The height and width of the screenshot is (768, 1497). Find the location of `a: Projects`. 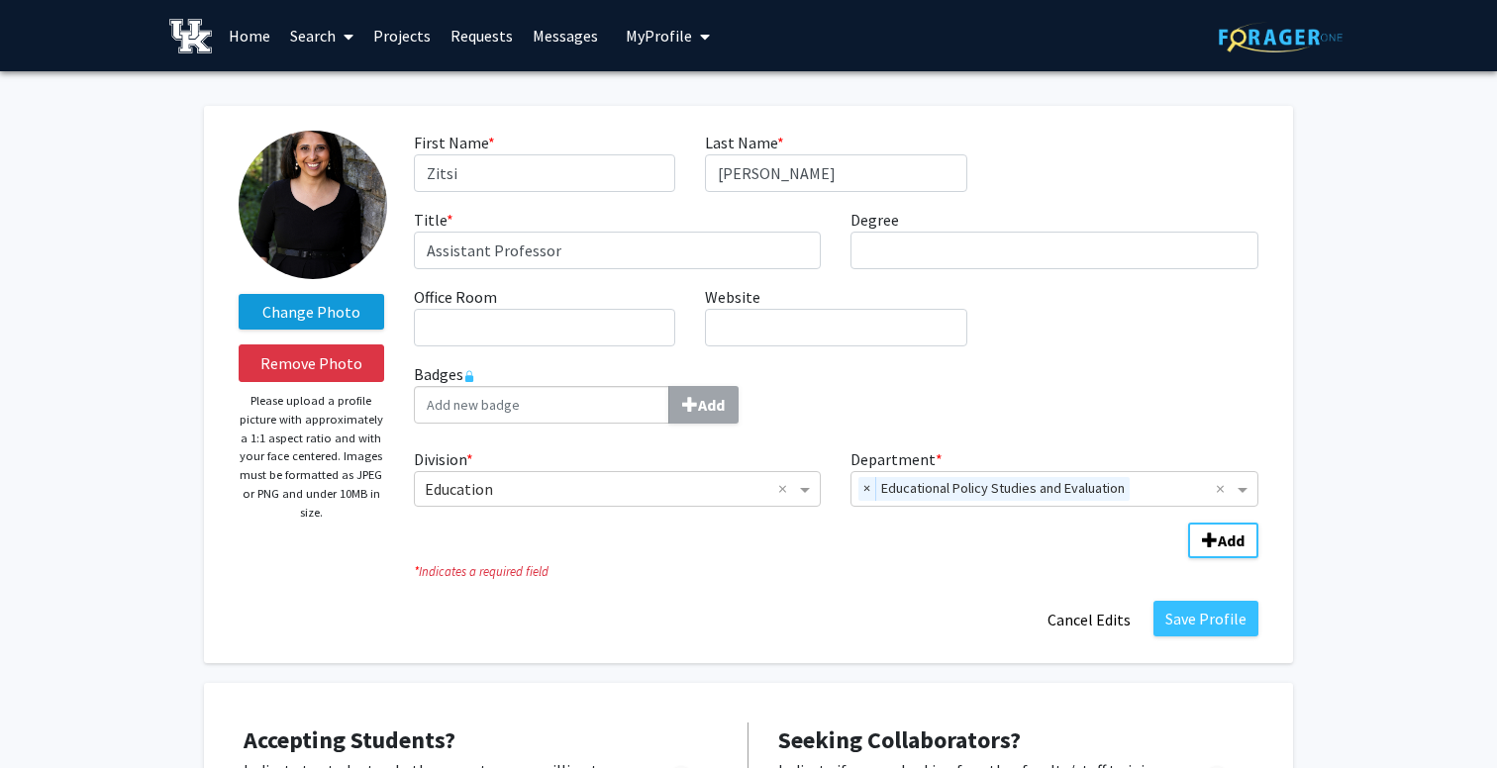

a: Projects is located at coordinates (402, 36).